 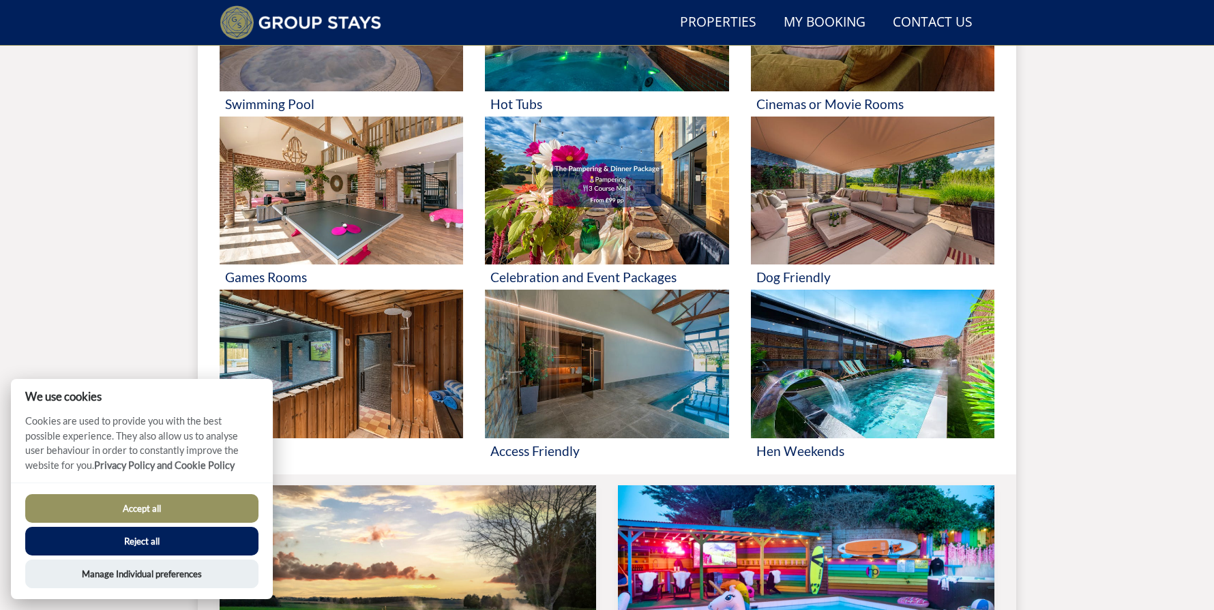 What do you see at coordinates (341, 277) in the screenshot?
I see `h3: Games Rooms` at bounding box center [341, 277].